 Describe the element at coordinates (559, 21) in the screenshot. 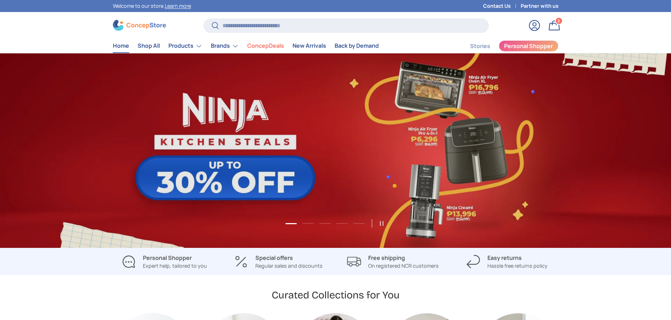

I see `span: 2` at that location.